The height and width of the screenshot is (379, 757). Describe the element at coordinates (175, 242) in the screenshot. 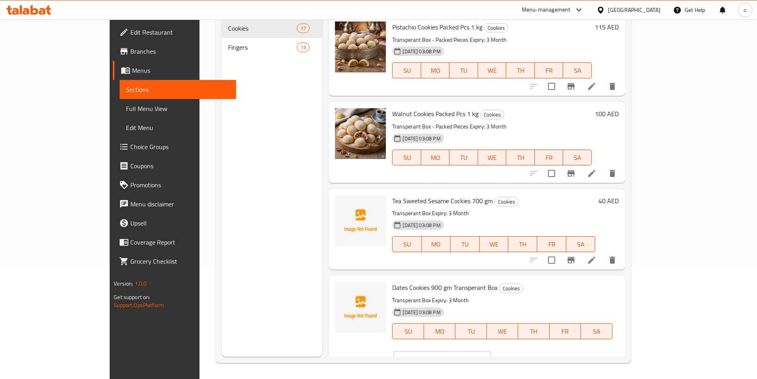

I see `a: Coverage Report` at that location.